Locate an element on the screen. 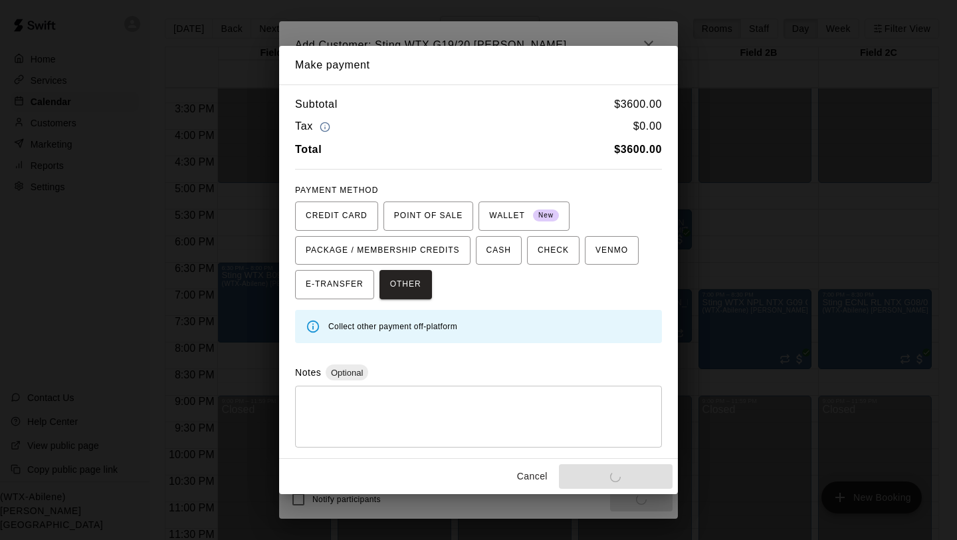 This screenshot has width=957, height=540. span: Optional is located at coordinates (347, 372).